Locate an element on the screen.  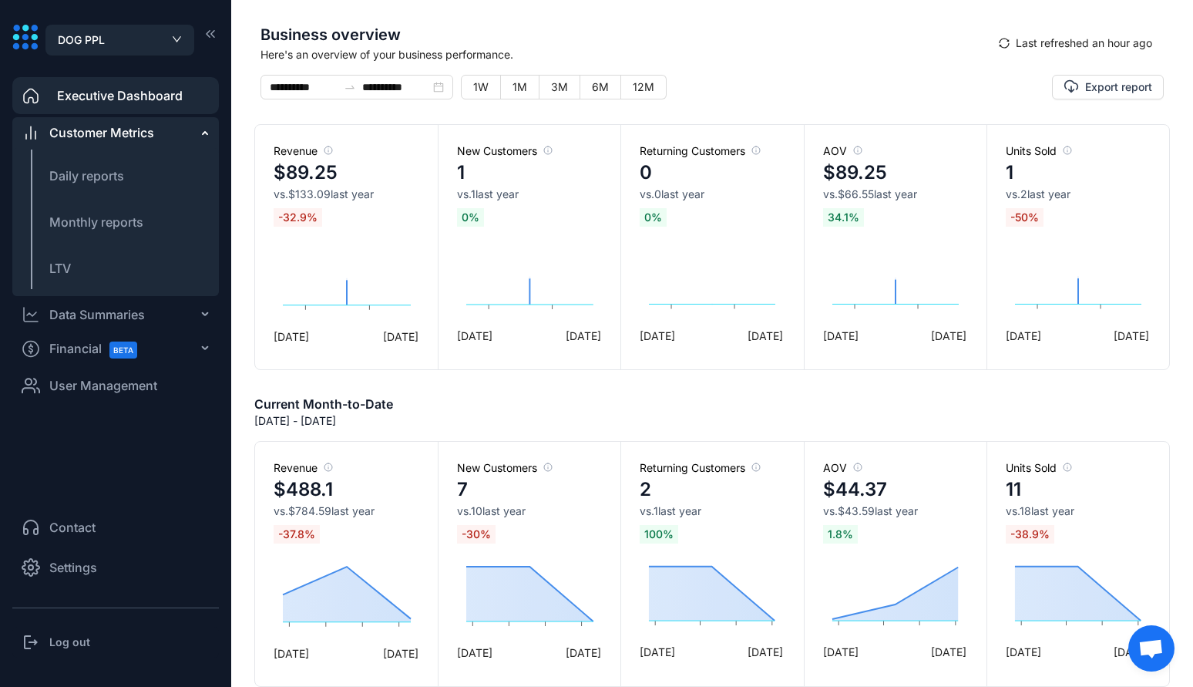
span: Contact is located at coordinates (72, 527).